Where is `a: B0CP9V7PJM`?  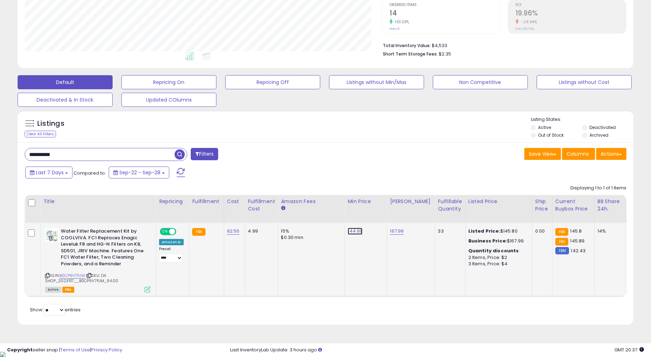
a: B0CP9V7PJM is located at coordinates (72, 276).